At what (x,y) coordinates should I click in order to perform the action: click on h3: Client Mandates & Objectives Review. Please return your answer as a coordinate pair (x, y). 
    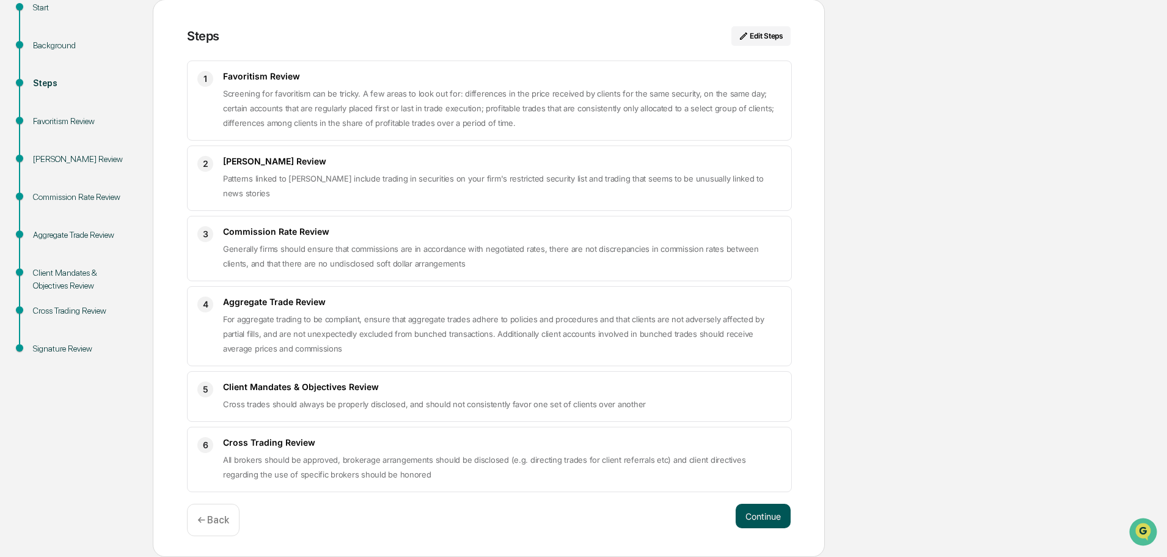
    Looking at the image, I should click on (502, 386).